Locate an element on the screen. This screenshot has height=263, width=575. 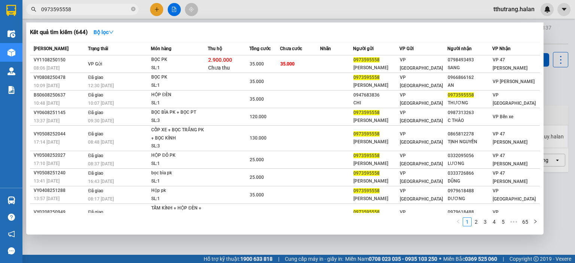
div: HỘP ĐÈN is located at coordinates (179, 95).